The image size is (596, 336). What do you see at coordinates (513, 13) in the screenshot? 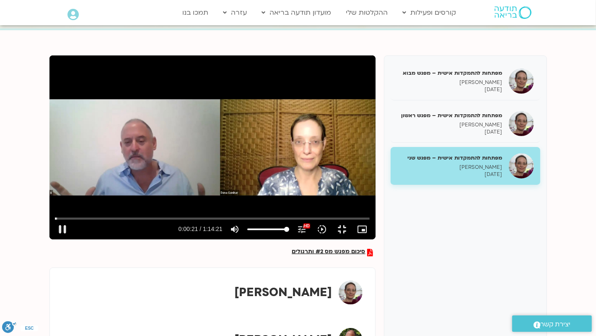
I see `img: תודעה בריאה` at bounding box center [513, 13].